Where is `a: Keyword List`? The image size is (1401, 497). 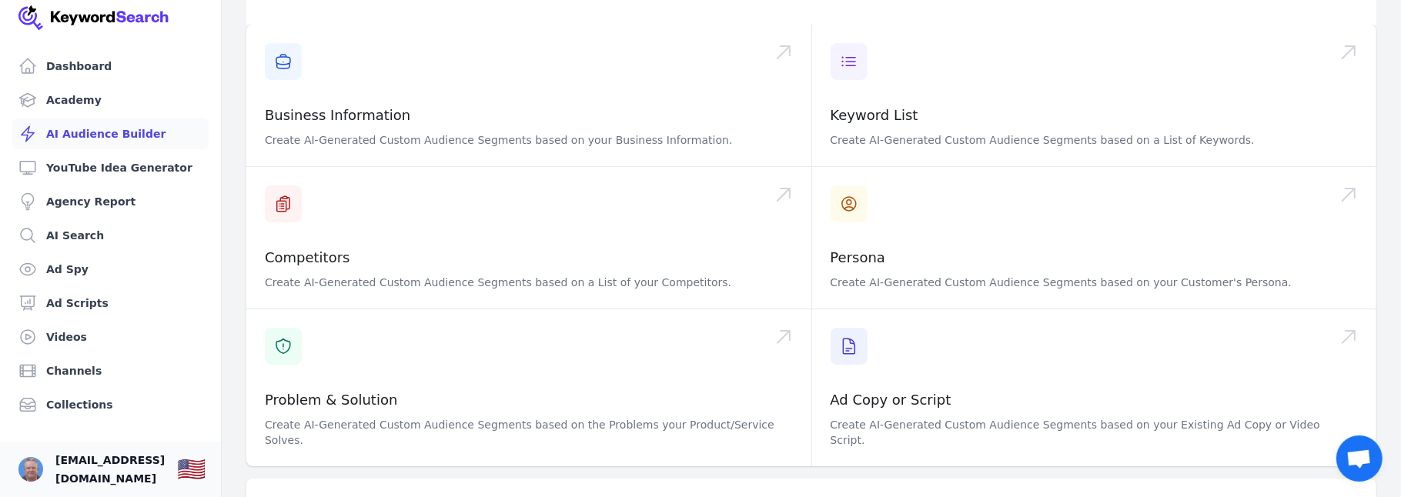
a: Keyword List is located at coordinates (875, 115).